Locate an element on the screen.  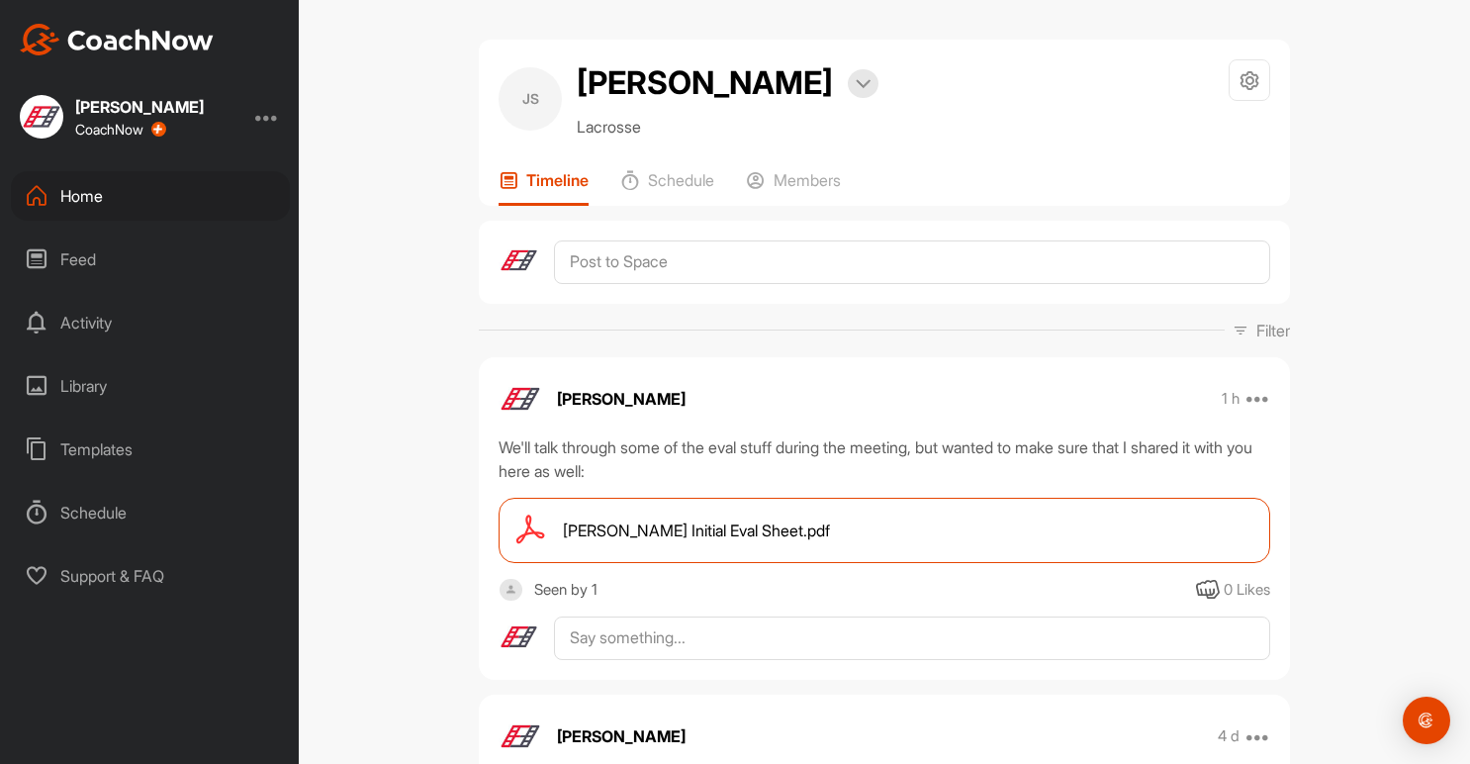
div: JS is located at coordinates (530, 99).